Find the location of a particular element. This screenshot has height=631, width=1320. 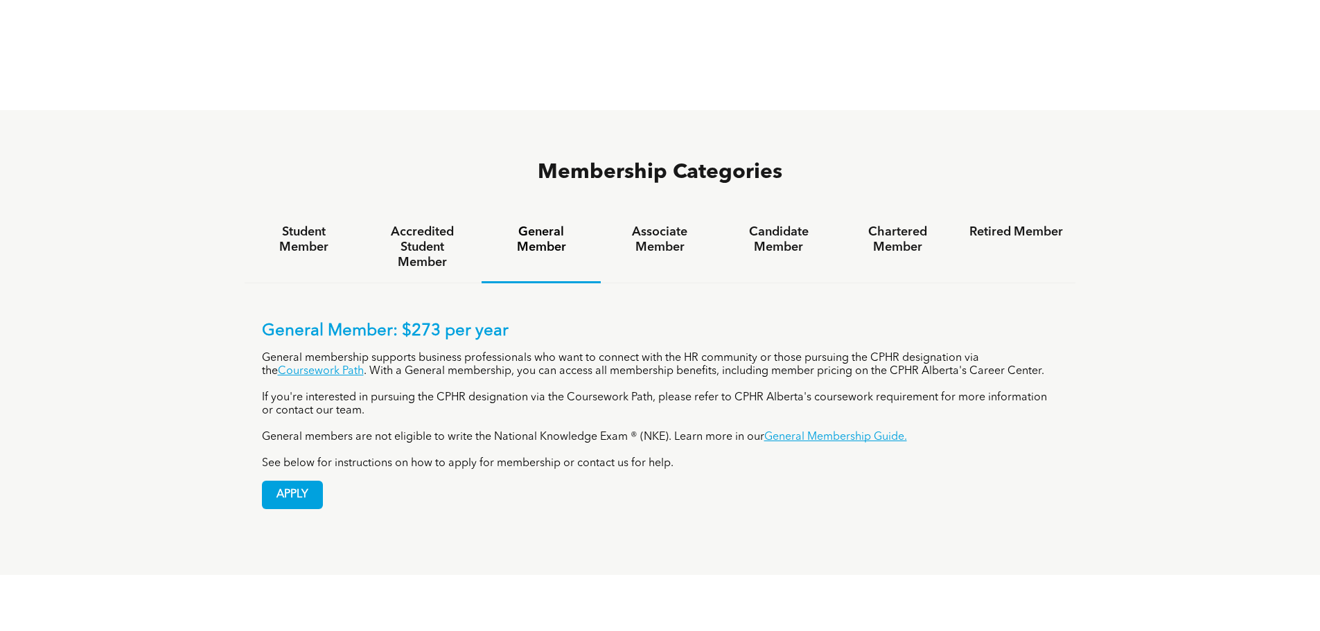

h4: Associate Member is located at coordinates (660, 240).